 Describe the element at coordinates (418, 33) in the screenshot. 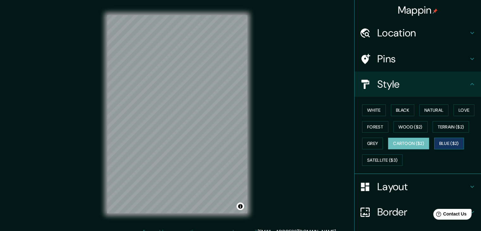

I see `div: Location` at that location.